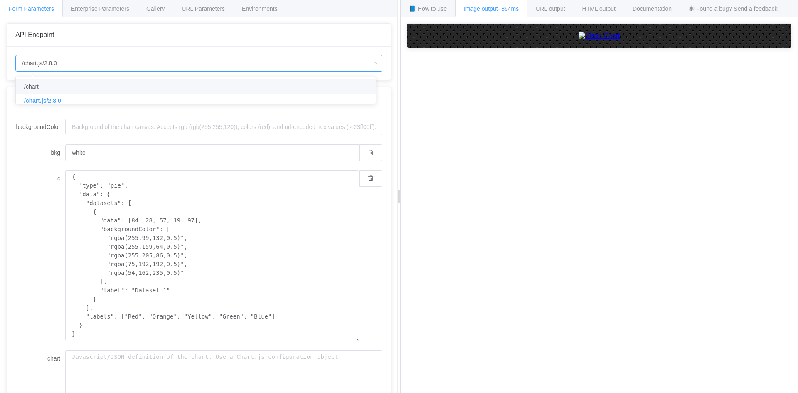 The height and width of the screenshot is (393, 798). Describe the element at coordinates (35, 35) in the screenshot. I see `span: API Endpoint` at that location.